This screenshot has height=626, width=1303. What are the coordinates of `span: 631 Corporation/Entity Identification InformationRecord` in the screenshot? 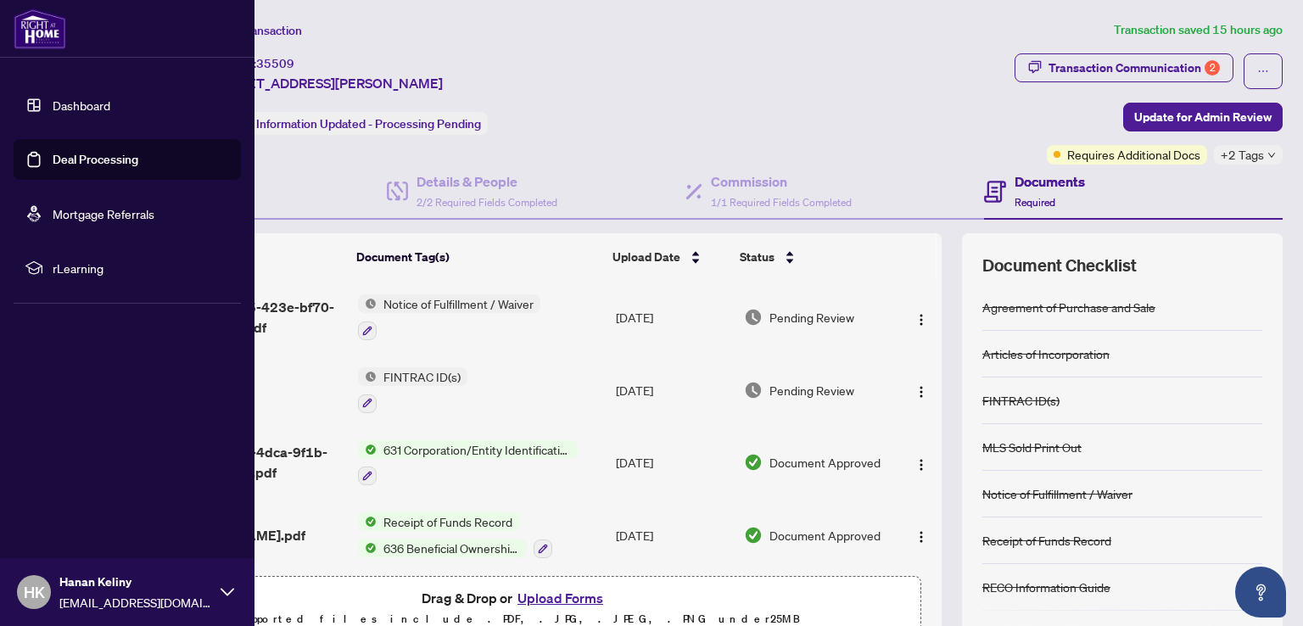 It's located at (477, 450).